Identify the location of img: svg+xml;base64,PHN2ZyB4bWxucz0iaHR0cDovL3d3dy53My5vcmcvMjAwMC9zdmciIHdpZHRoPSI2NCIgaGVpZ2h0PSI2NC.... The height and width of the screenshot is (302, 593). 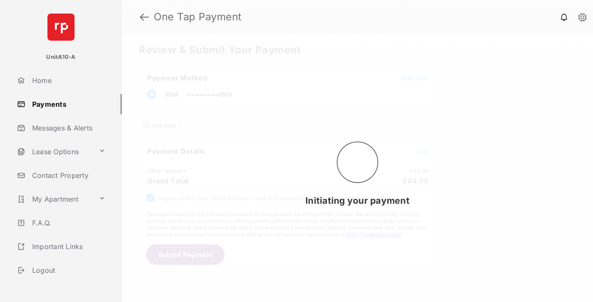
(61, 27).